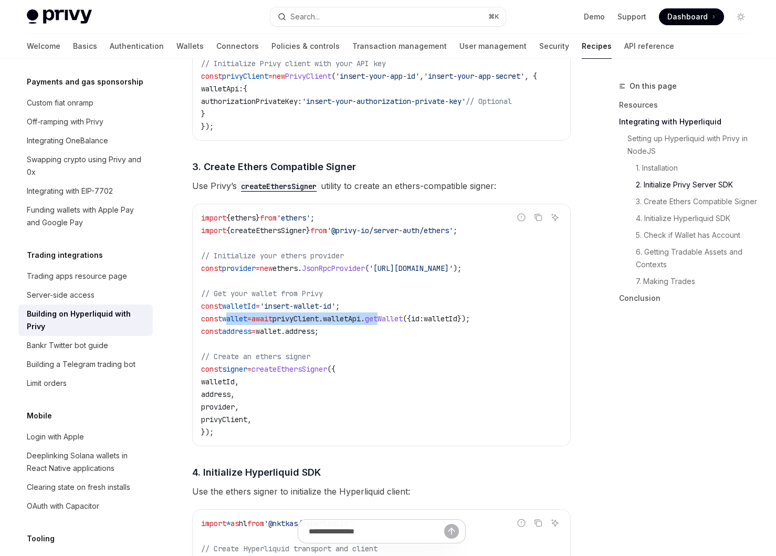 The image size is (776, 556). I want to click on a: 7. Making Trades, so click(689, 282).